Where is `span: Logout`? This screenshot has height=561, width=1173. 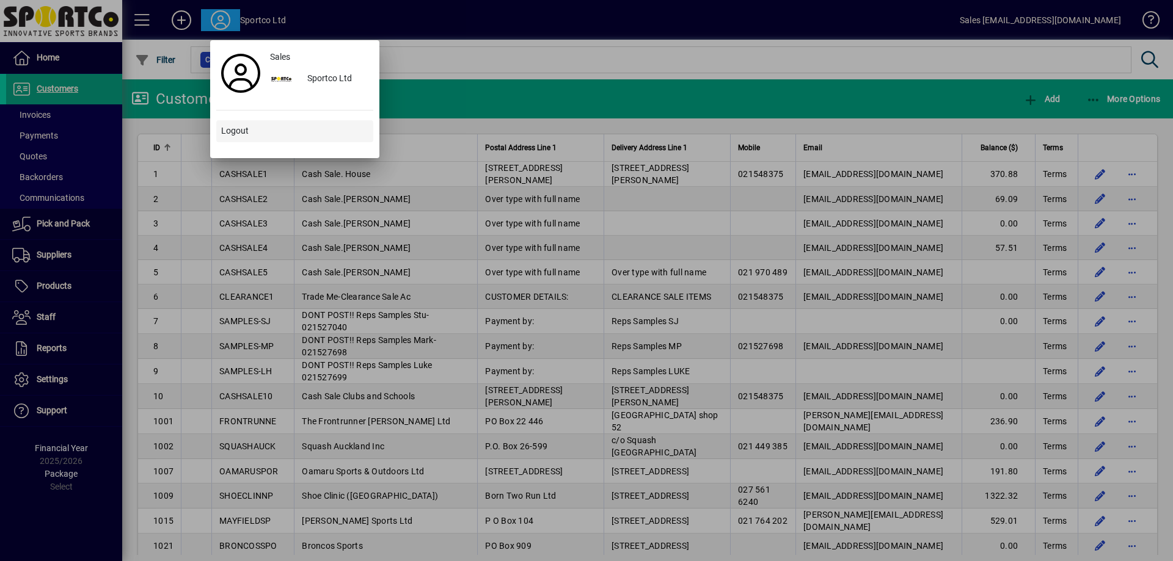 span: Logout is located at coordinates (235, 131).